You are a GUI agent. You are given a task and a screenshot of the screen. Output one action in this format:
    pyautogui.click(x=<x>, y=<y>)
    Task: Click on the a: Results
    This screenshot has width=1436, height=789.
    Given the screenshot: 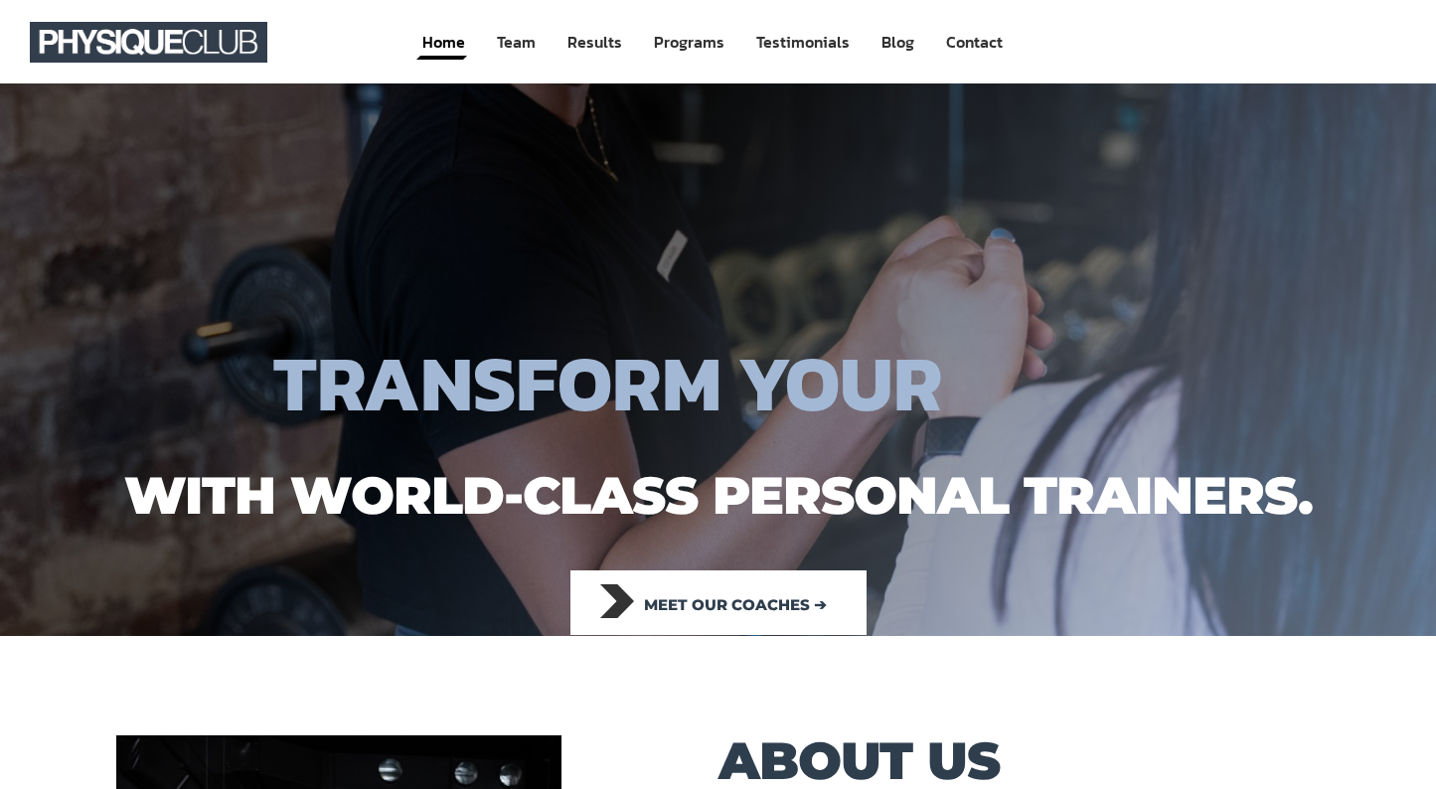 What is the action you would take?
    pyautogui.click(x=594, y=42)
    